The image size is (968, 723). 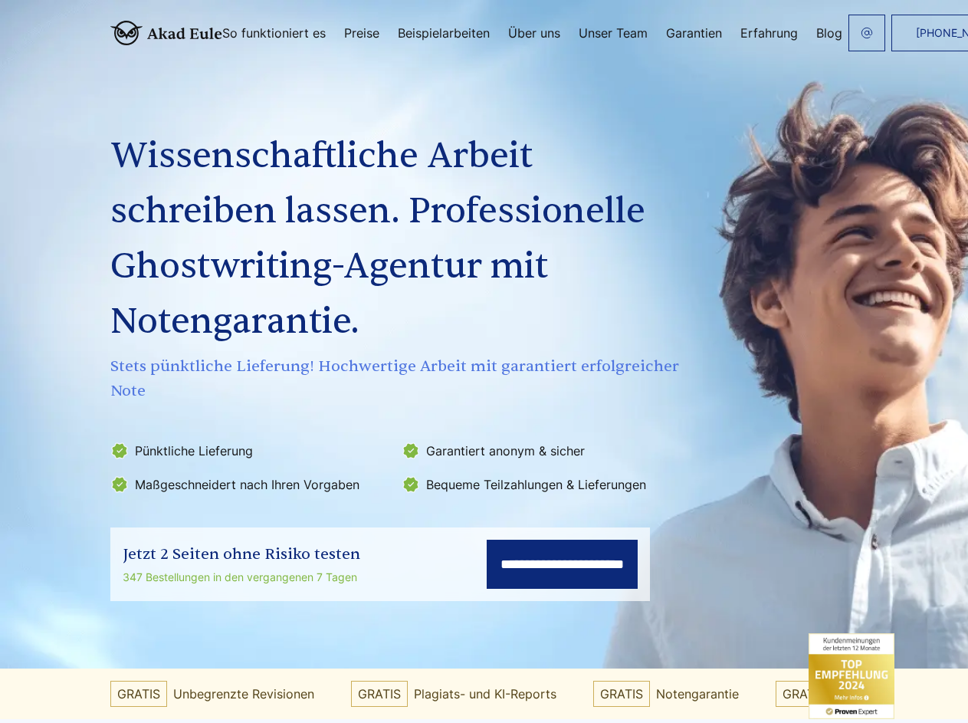 I want to click on a: Blog, so click(x=830, y=33).